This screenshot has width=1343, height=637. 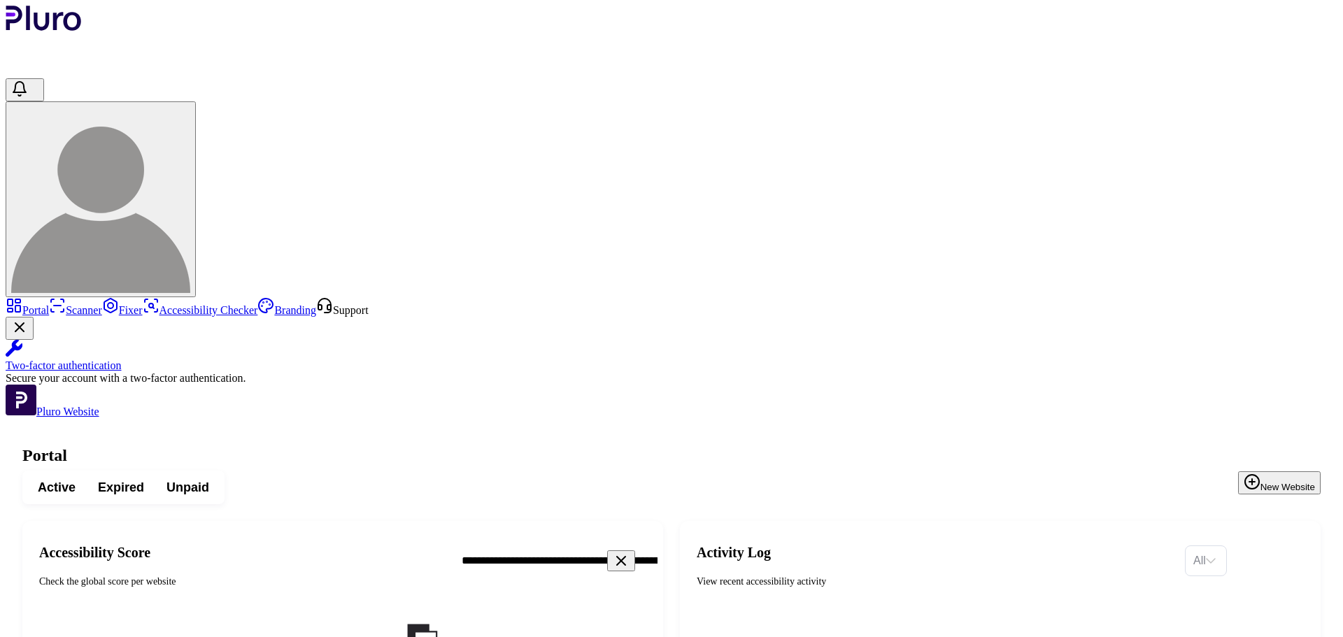 What do you see at coordinates (239, 553) in the screenshot?
I see `h2: Accessibility Score` at bounding box center [239, 553].